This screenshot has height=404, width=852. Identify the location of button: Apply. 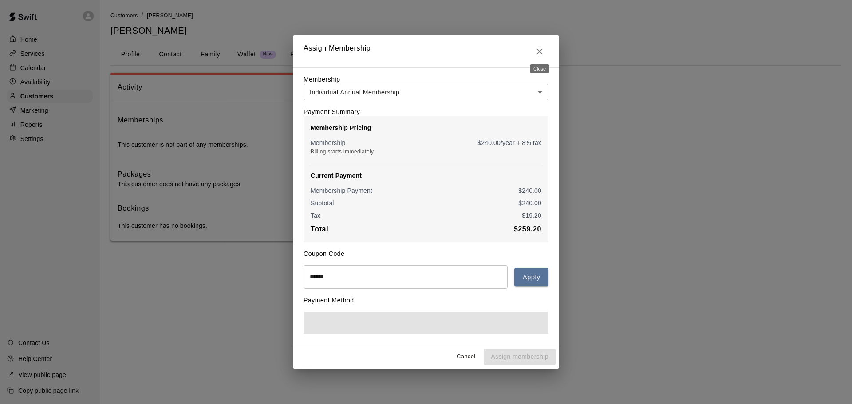
(531, 277).